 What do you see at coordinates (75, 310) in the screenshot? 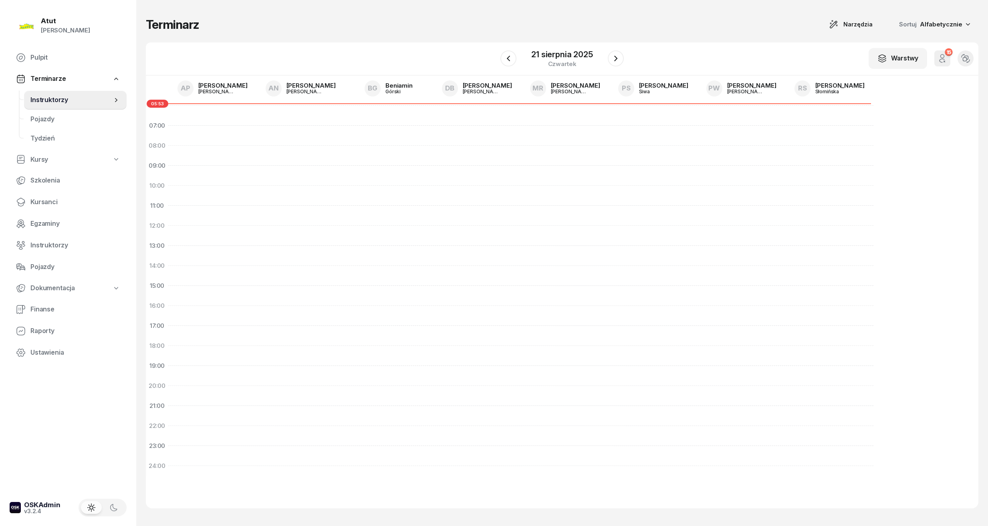
I see `span: Finanse` at bounding box center [75, 310].